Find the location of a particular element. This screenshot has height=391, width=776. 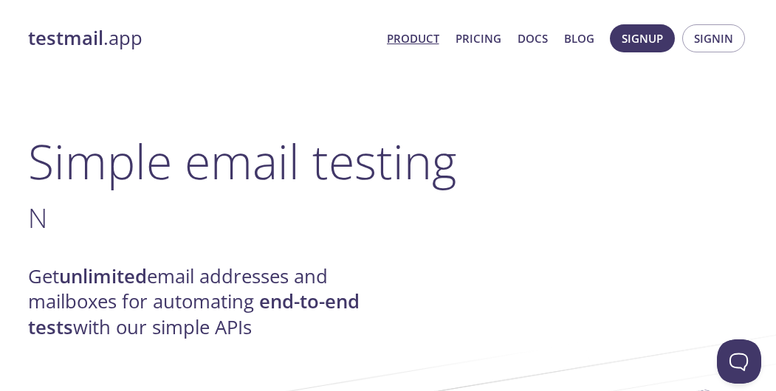

button: Signin is located at coordinates (713, 38).